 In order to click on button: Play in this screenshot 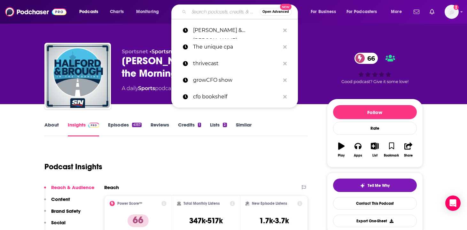, I will do `click(341, 150)`.